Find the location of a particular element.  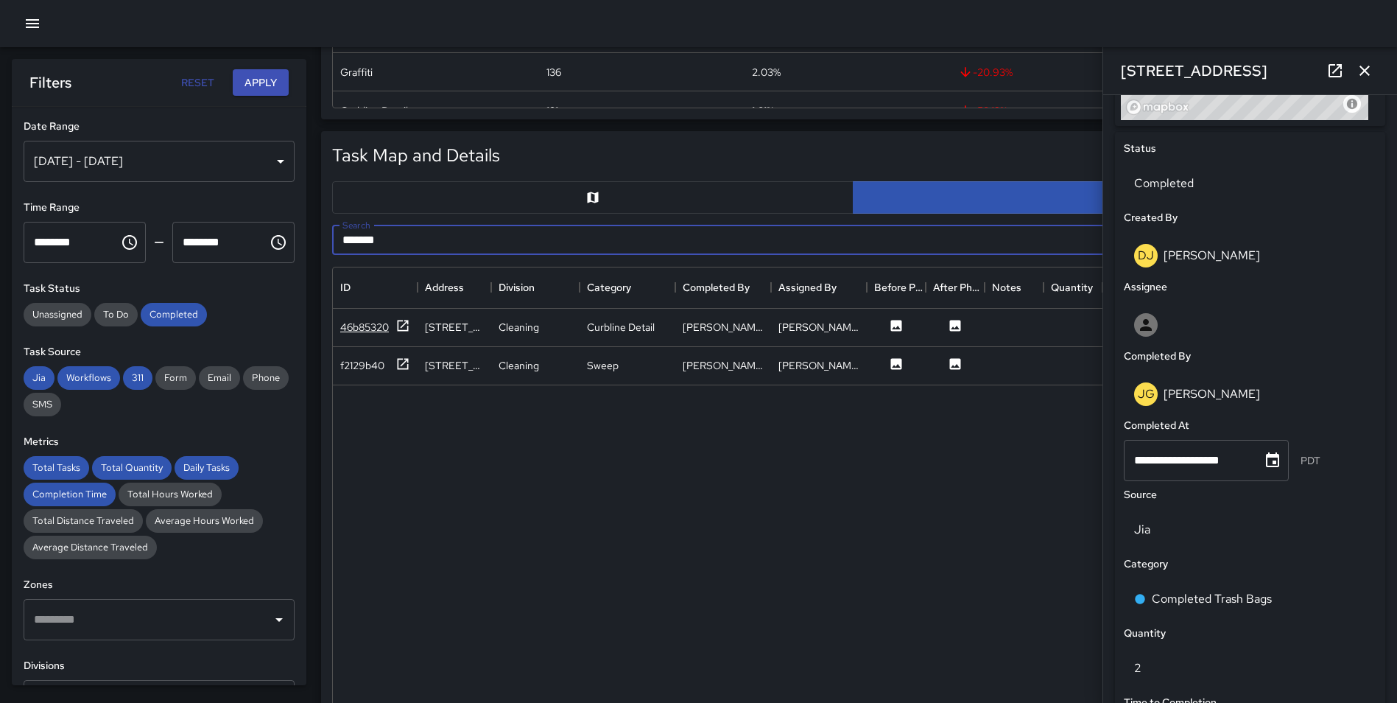

div: f2129b40 is located at coordinates (362, 365).